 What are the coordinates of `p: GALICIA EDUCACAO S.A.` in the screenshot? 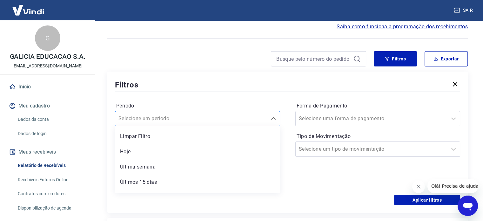 It's located at (48, 57).